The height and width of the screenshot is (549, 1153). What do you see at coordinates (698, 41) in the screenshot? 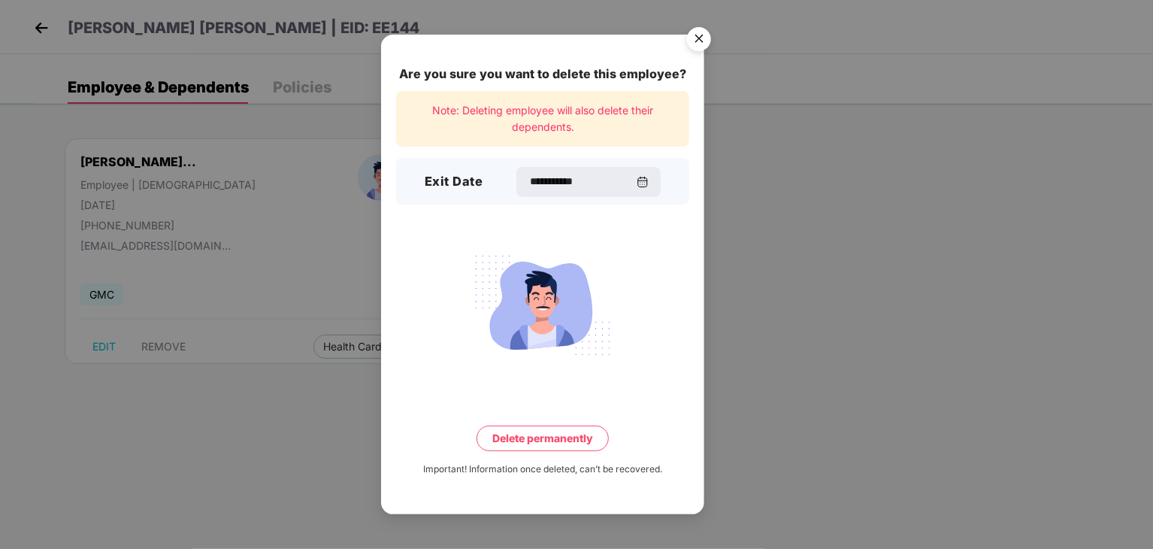
I see `button: Close` at bounding box center [698, 41].